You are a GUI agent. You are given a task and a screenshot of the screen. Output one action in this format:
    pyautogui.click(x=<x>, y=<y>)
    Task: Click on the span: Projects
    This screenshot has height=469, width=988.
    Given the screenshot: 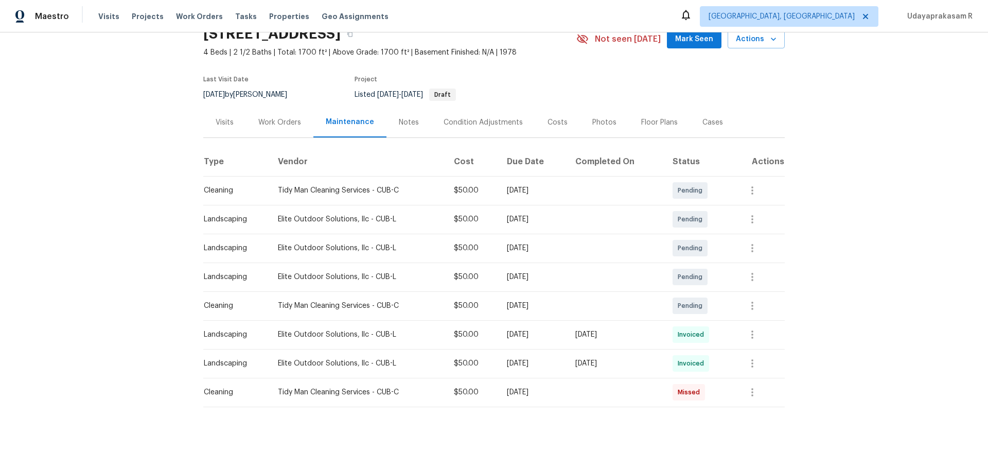 What is the action you would take?
    pyautogui.click(x=148, y=16)
    